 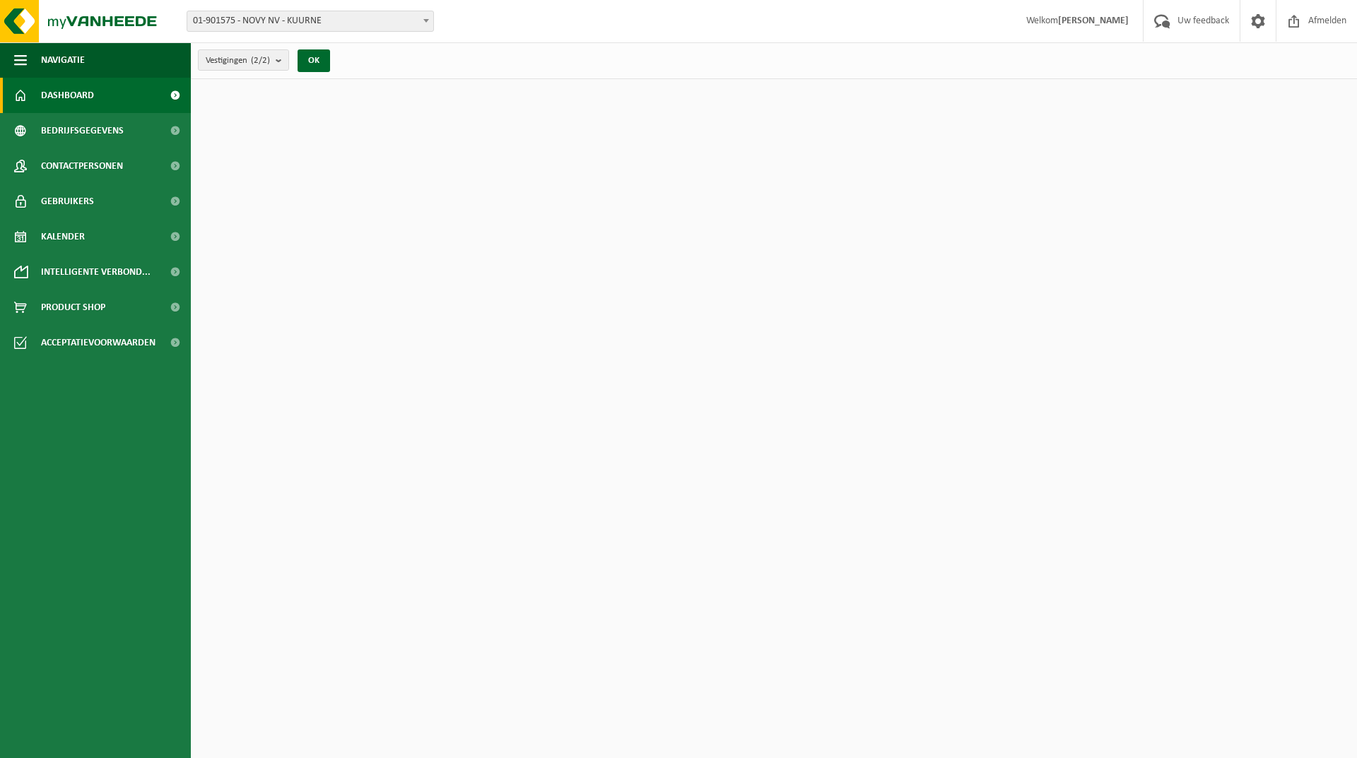 What do you see at coordinates (82, 166) in the screenshot?
I see `span: Contactpersonen` at bounding box center [82, 166].